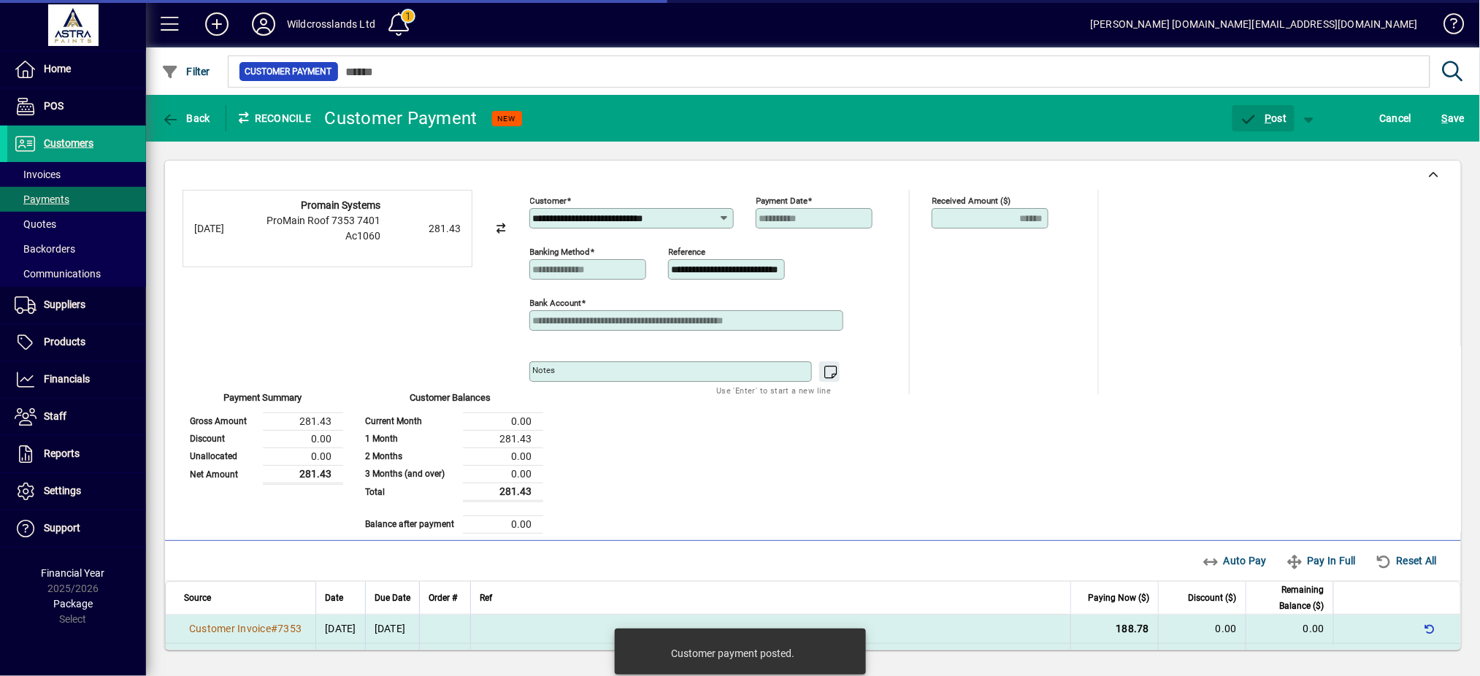  I want to click on span: Backorders, so click(45, 249).